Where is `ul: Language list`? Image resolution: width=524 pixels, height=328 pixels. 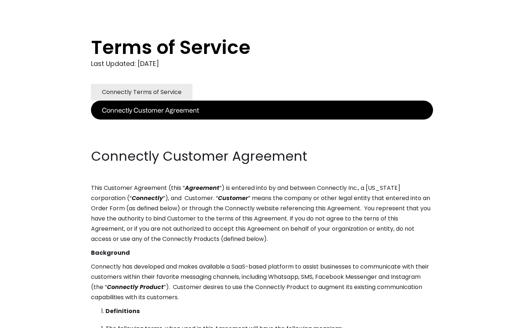 ul: Language list is located at coordinates (29, 320).